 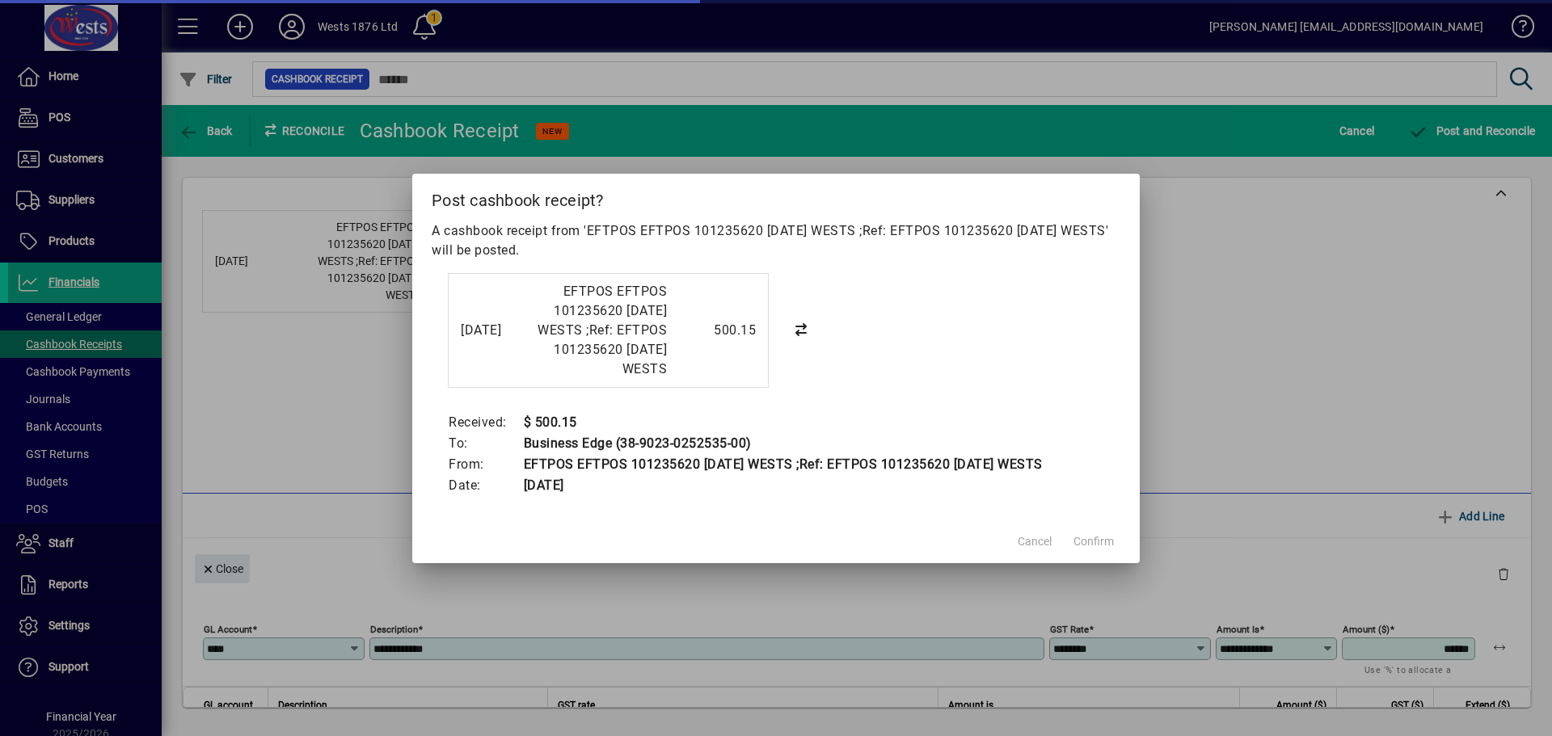 I want to click on td: From:, so click(x=485, y=465).